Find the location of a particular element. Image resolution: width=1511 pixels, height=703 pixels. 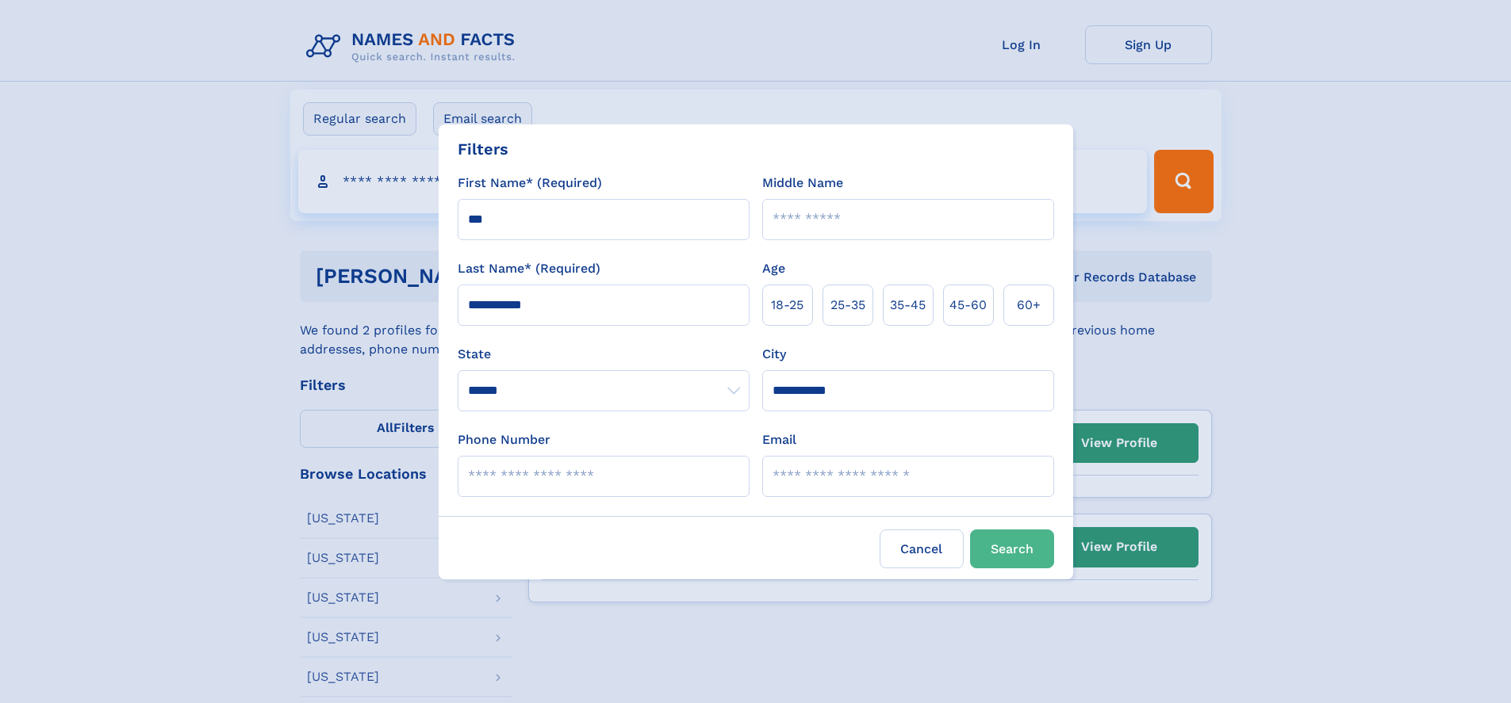

label: Cancel is located at coordinates (921, 549).